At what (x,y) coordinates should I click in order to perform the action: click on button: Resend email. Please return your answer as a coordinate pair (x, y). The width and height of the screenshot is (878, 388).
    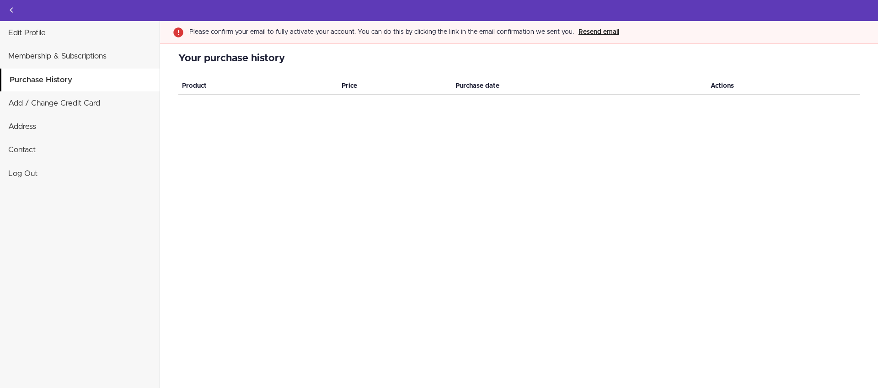
    Looking at the image, I should click on (599, 32).